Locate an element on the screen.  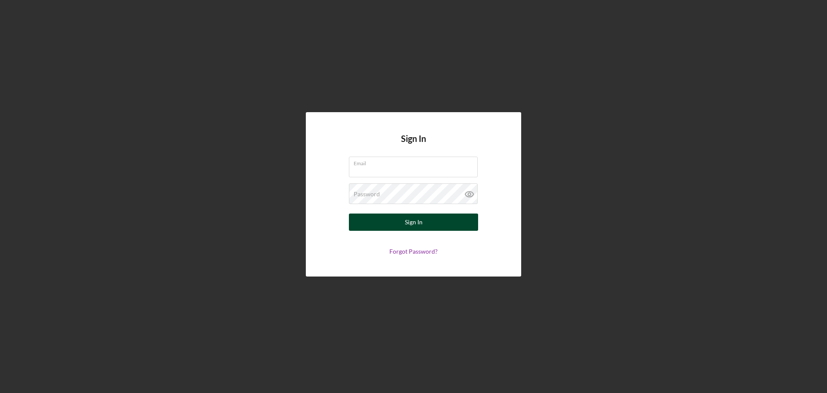
h4: Sign In is located at coordinates (414, 145).